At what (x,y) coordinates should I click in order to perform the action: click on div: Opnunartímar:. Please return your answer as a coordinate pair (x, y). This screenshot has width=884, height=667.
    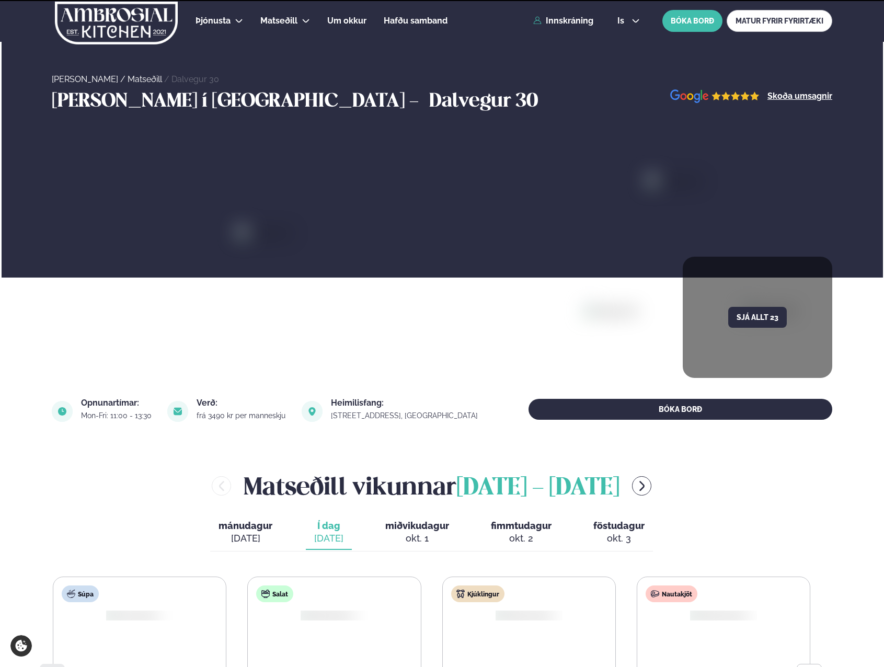
    Looking at the image, I should click on (118, 403).